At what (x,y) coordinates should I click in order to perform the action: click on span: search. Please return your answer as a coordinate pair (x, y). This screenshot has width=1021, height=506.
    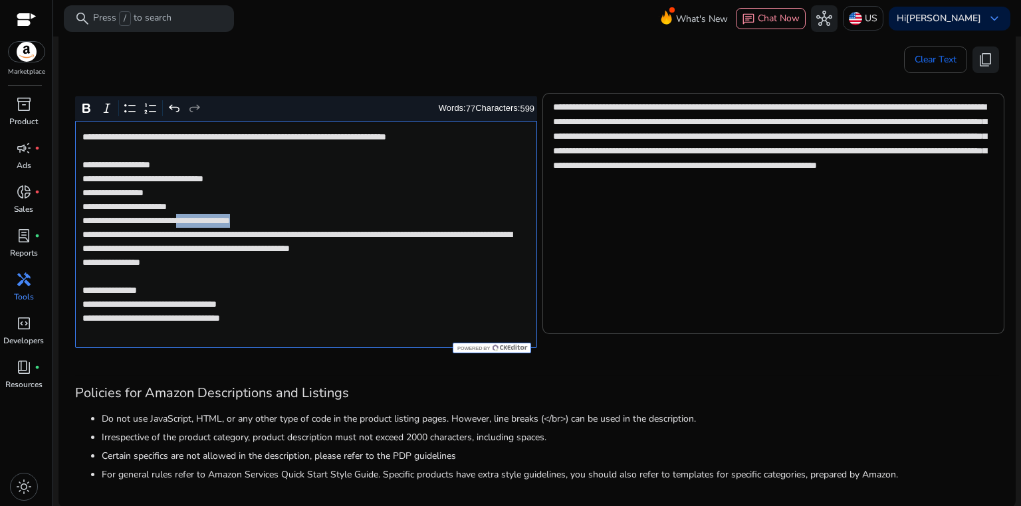
    Looking at the image, I should click on (82, 19).